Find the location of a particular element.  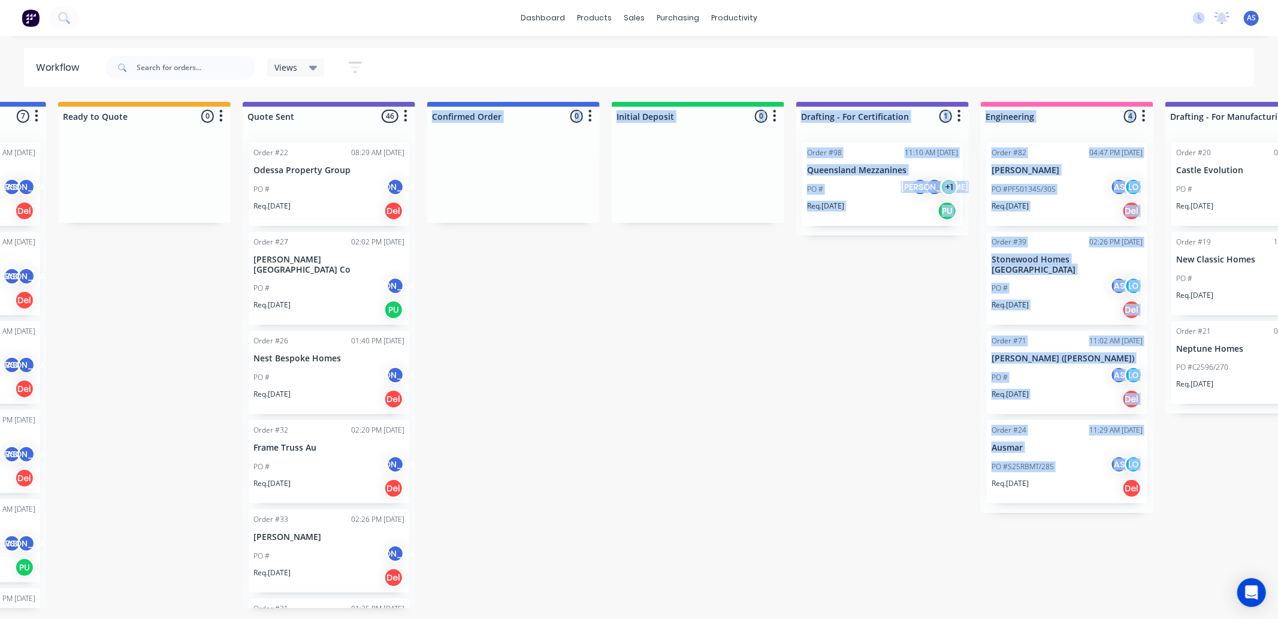

div: Order #22 is located at coordinates (271, 153).